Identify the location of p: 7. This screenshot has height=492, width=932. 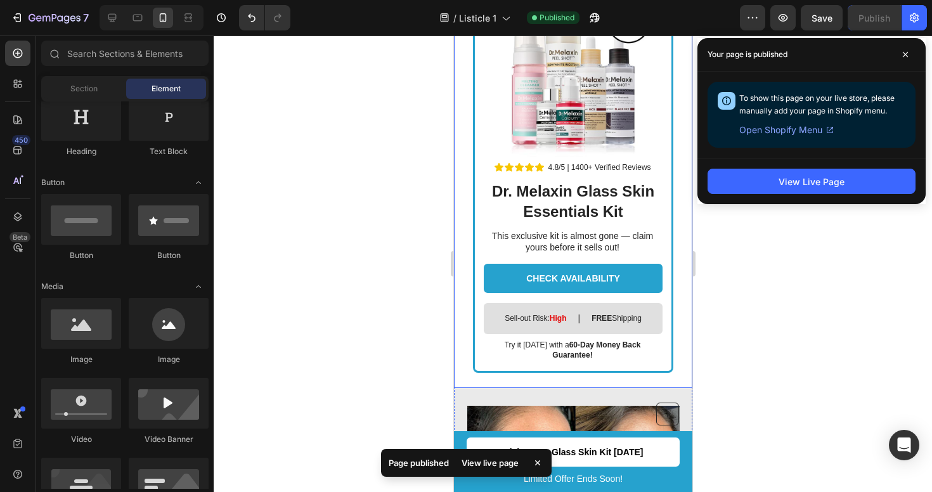
(86, 18).